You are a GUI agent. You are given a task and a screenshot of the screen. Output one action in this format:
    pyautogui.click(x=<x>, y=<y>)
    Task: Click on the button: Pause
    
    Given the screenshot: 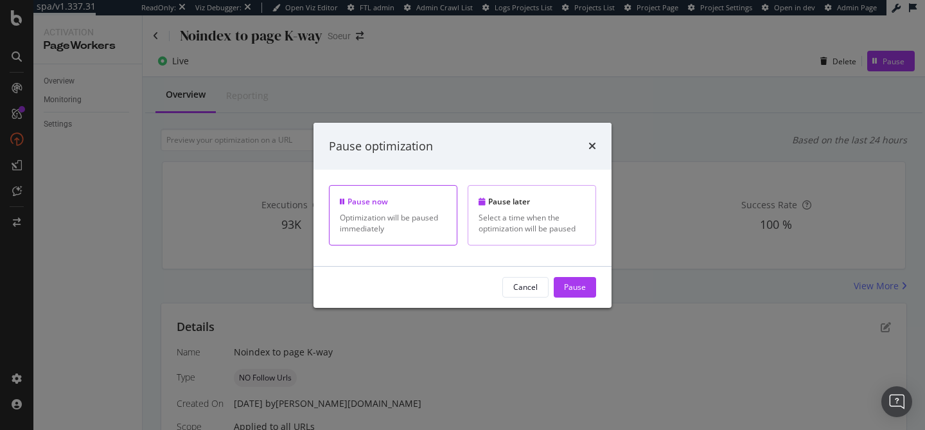 What is the action you would take?
    pyautogui.click(x=575, y=287)
    